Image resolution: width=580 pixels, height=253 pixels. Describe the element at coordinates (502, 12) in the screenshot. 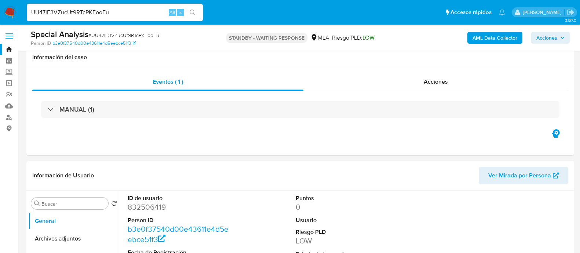

I see `a: Notificaciones` at that location.